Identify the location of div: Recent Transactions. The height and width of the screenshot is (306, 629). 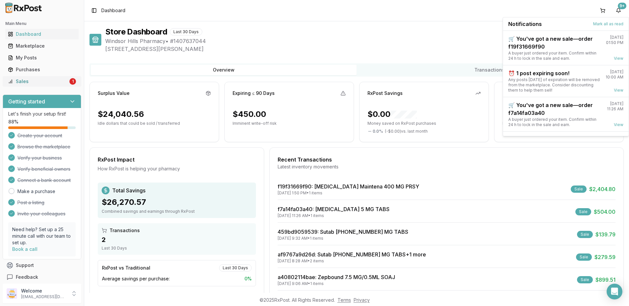
(446, 160).